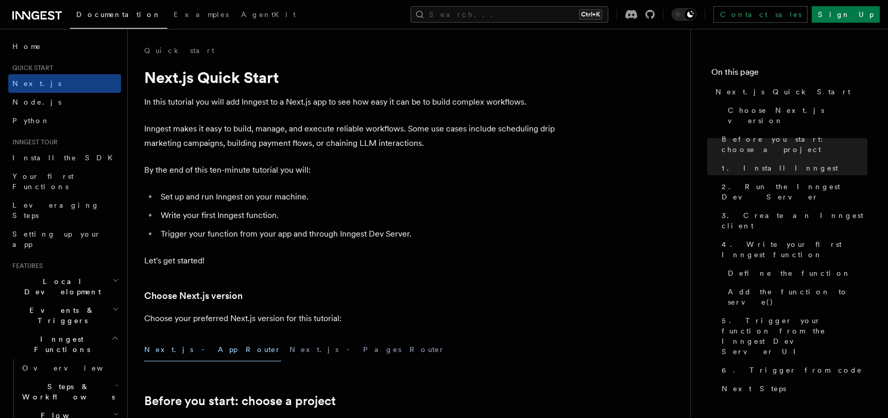  I want to click on a: Next Steps, so click(792, 388).